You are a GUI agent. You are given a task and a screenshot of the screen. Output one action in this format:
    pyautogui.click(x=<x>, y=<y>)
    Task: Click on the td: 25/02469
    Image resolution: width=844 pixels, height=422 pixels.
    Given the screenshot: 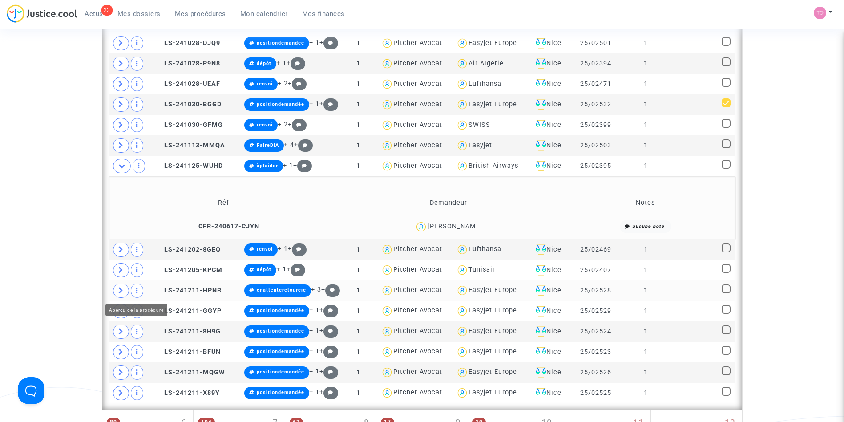 What is the action you would take?
    pyautogui.click(x=595, y=249)
    